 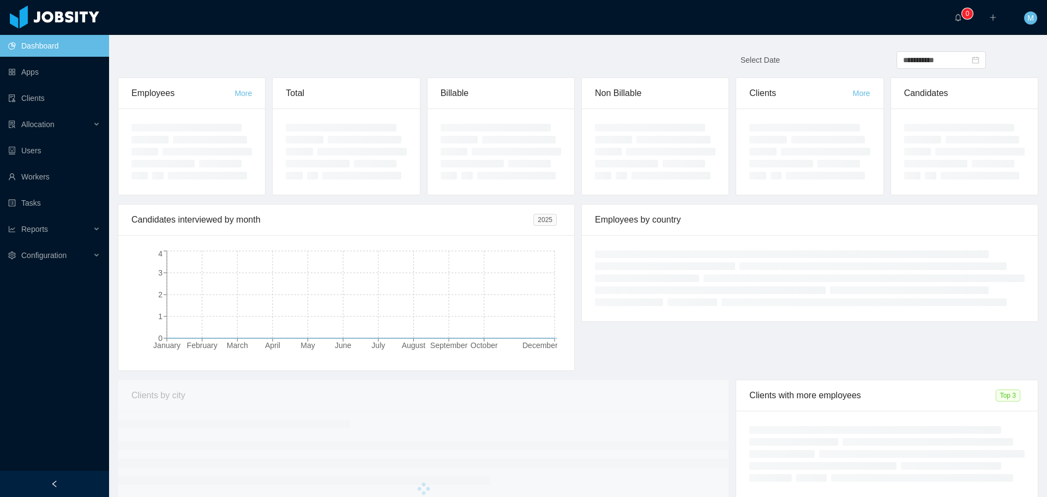 I want to click on i: icon: setting, so click(x=12, y=255).